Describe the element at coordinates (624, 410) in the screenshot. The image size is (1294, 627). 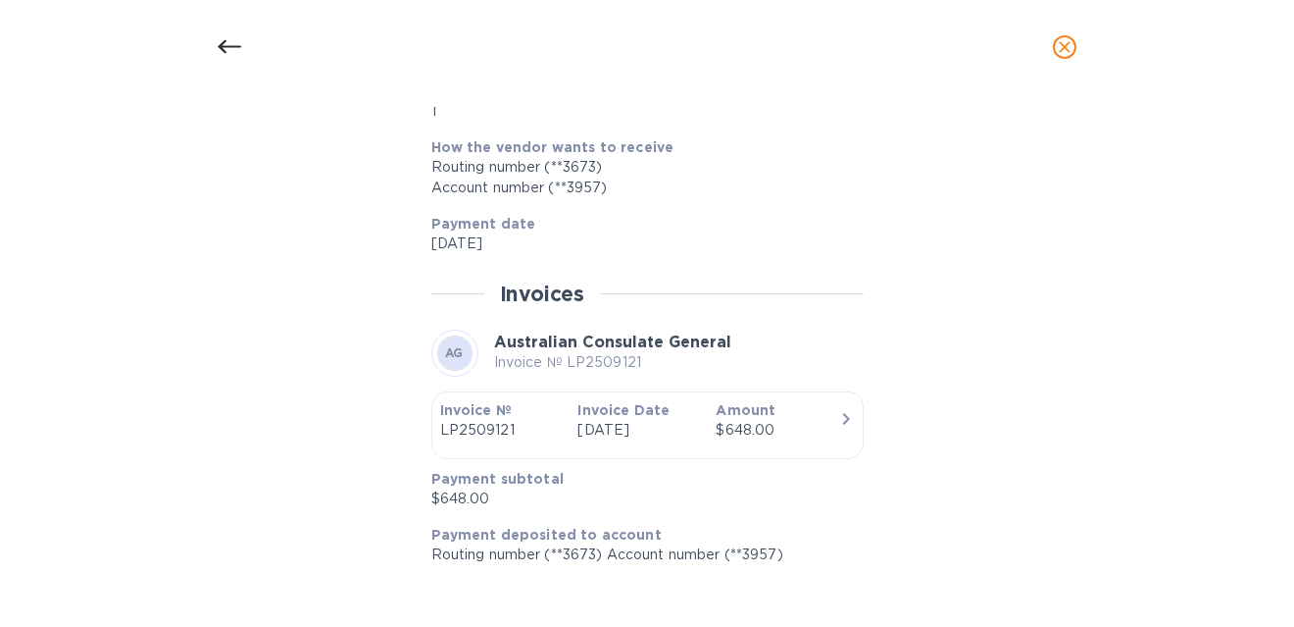
I see `b: Invoice Date` at that location.